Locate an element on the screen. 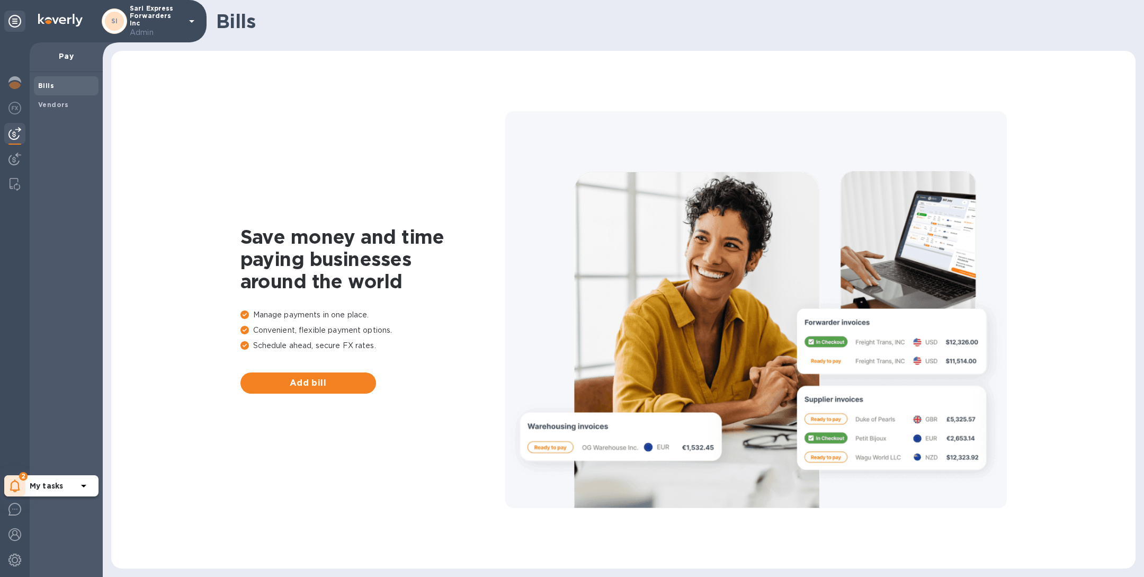 The image size is (1144, 577). b: SI is located at coordinates (114, 21).